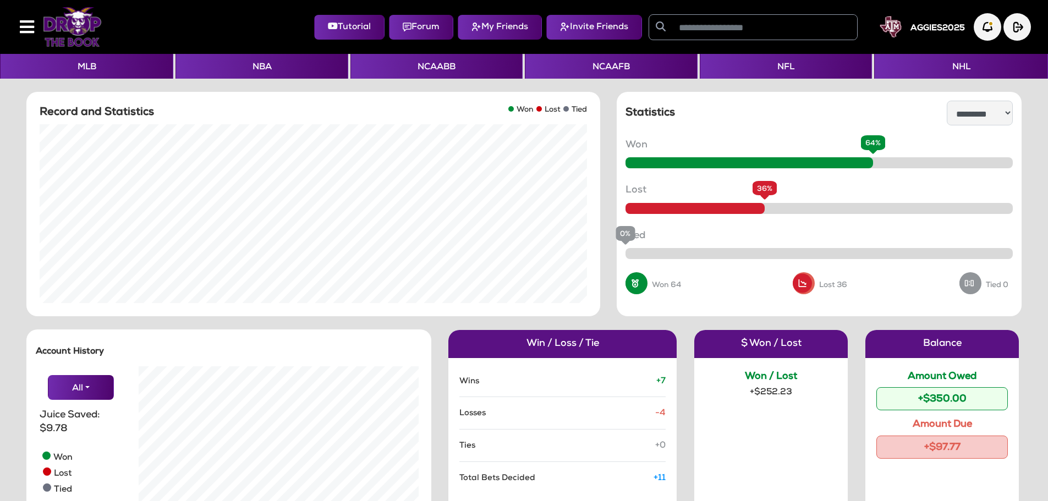 Image resolution: width=1048 pixels, height=501 pixels. I want to click on div: Balance, so click(942, 344).